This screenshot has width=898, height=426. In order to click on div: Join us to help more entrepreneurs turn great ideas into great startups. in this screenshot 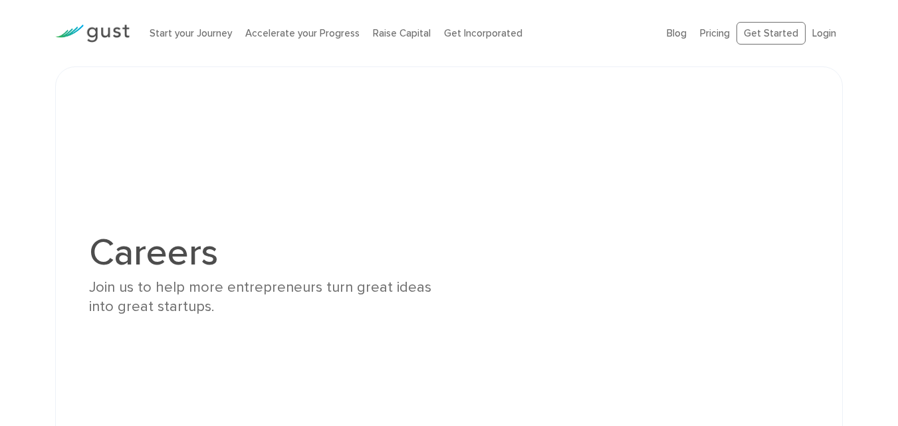, I will do `click(264, 297)`.